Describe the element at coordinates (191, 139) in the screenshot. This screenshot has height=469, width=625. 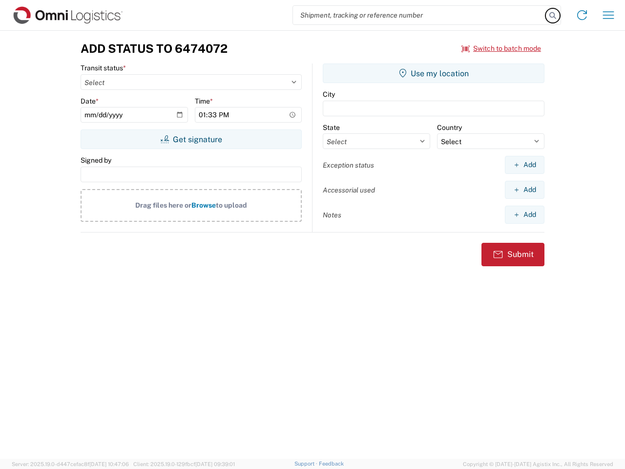
I see `button: Get signature` at that location.